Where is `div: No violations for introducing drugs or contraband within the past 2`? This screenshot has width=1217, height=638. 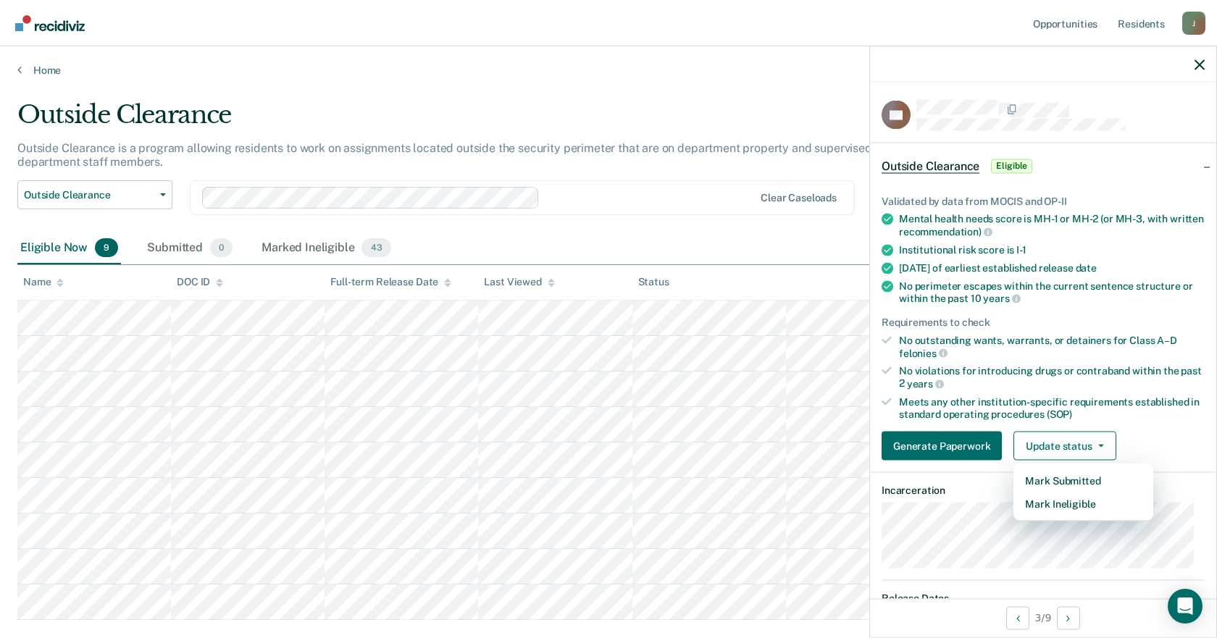 div: No violations for introducing drugs or contraband within the past 2 is located at coordinates (1052, 377).